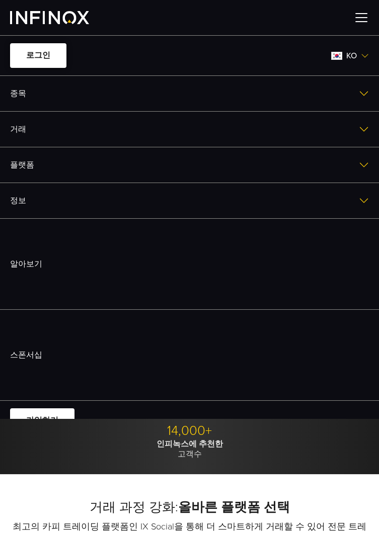 This screenshot has width=379, height=534. I want to click on p: 14,000+, so click(190, 431).